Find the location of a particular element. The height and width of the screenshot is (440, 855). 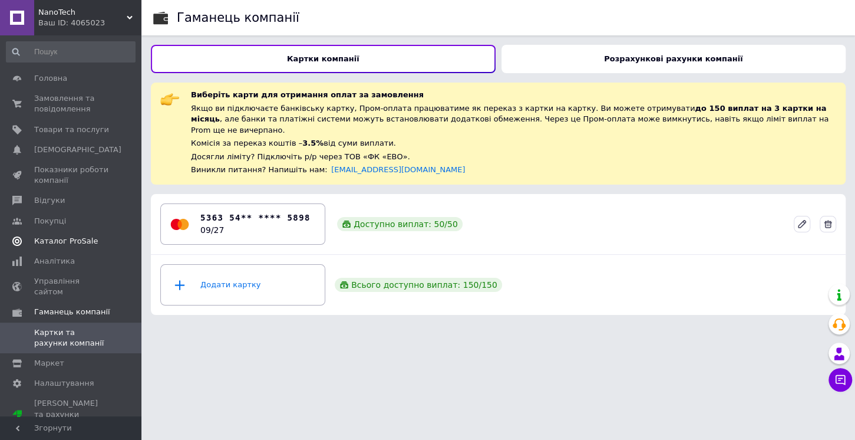

span: Показники роботи компанії is located at coordinates (71, 175).